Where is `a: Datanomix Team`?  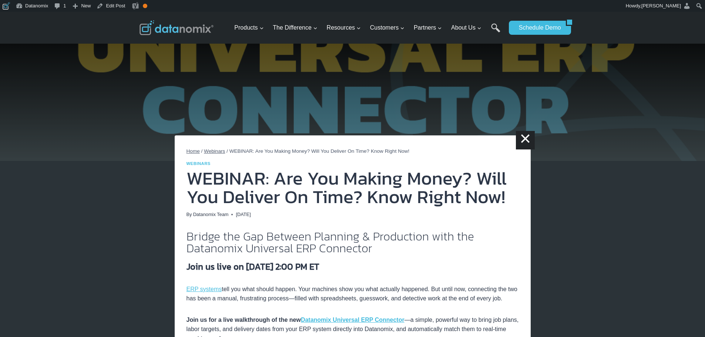 a: Datanomix Team is located at coordinates (211, 214).